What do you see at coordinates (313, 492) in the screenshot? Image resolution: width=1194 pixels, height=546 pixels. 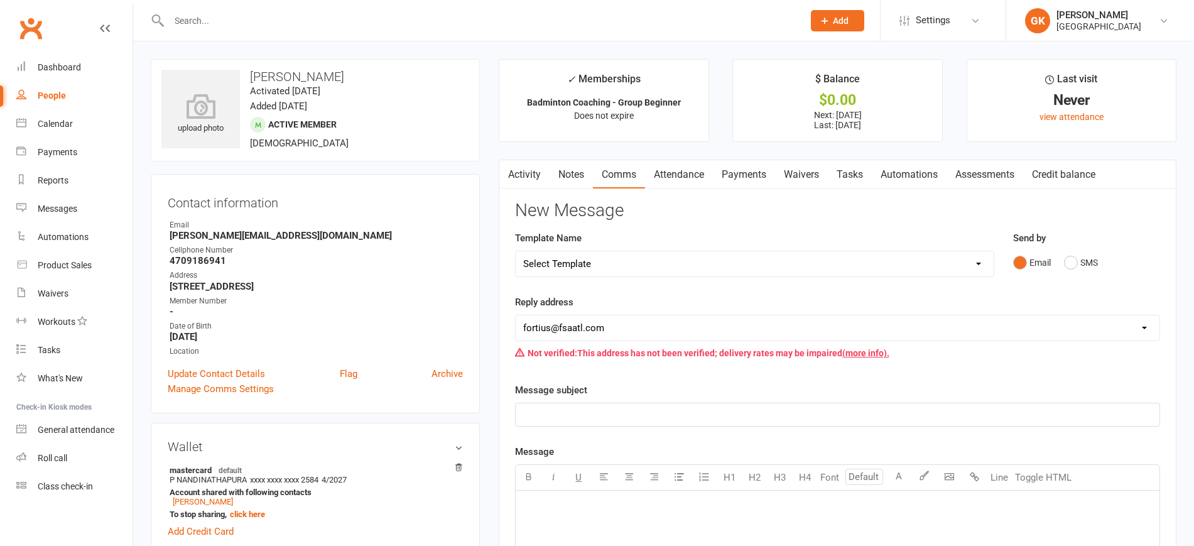 I see `strong: Account shared with following contacts` at bounding box center [313, 492].